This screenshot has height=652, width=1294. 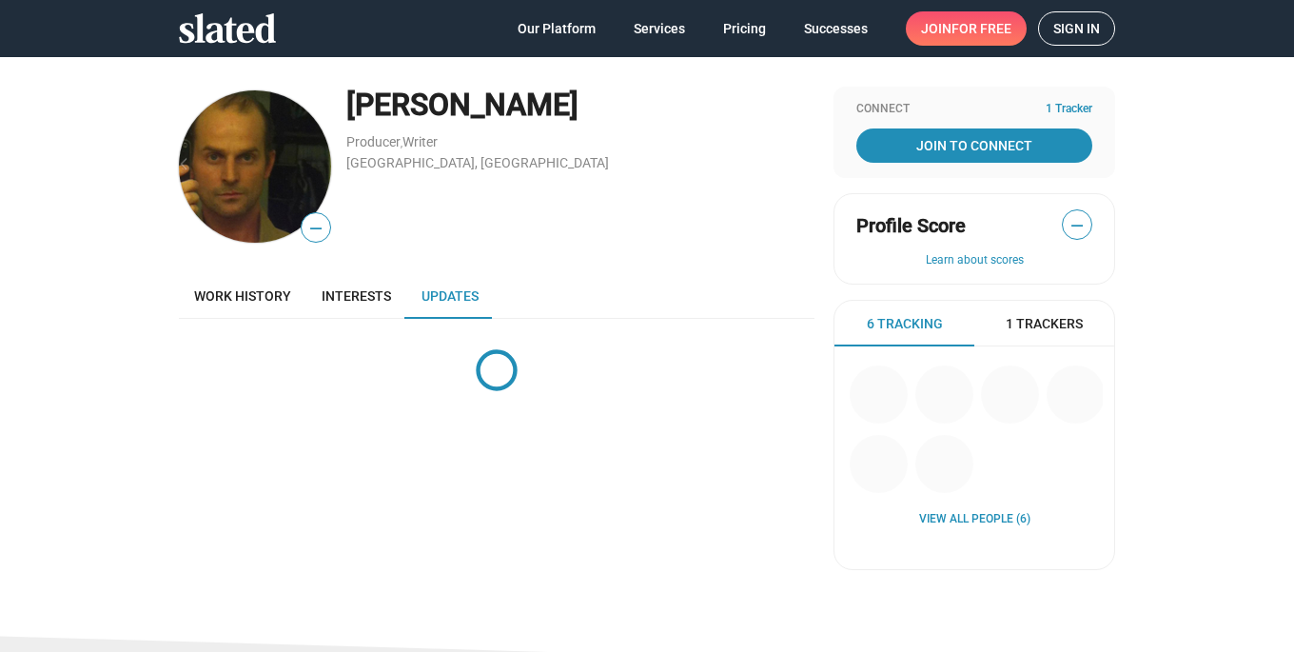 I want to click on a: Updates, so click(x=450, y=296).